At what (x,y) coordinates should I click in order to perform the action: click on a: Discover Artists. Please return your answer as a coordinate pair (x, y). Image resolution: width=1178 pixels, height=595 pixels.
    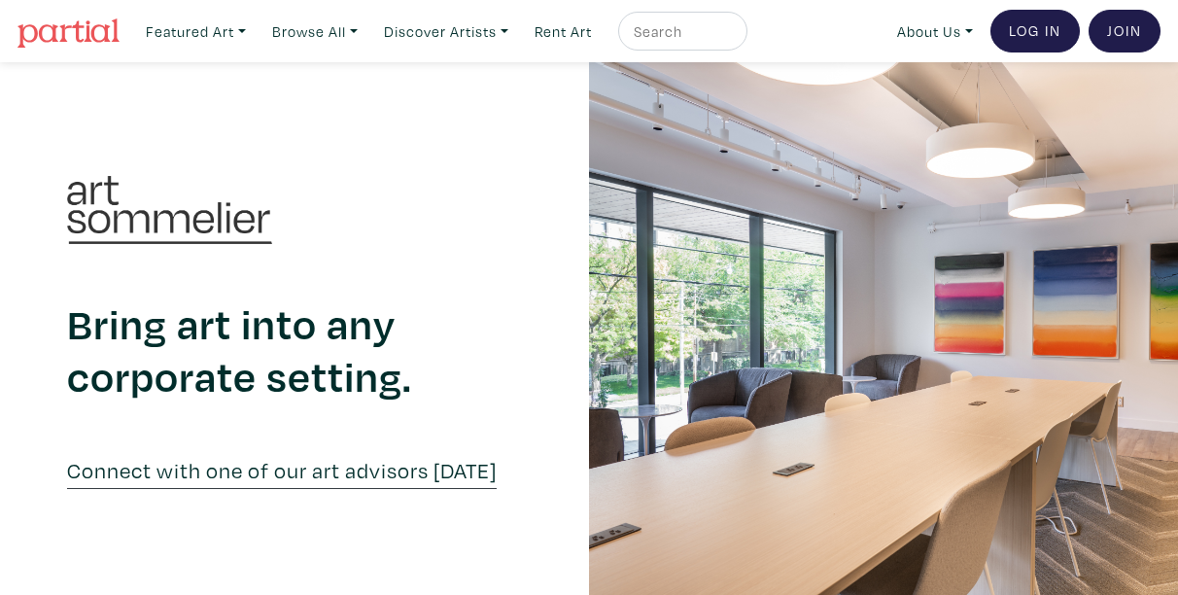
    Looking at the image, I should click on (446, 31).